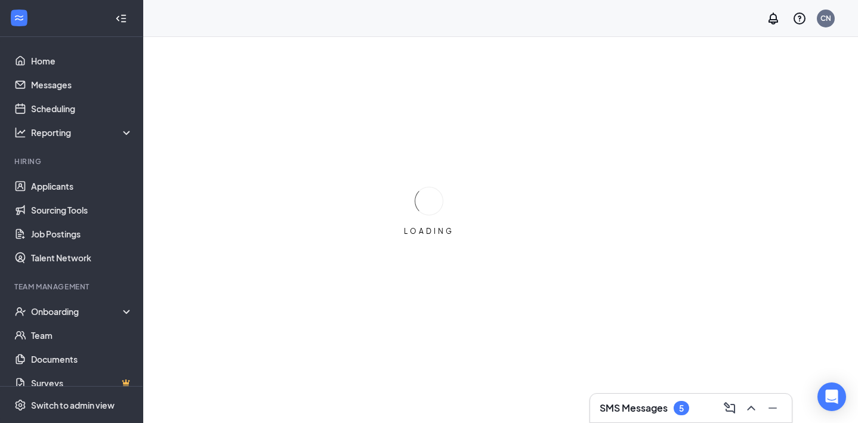  I want to click on div: Team Management, so click(72, 286).